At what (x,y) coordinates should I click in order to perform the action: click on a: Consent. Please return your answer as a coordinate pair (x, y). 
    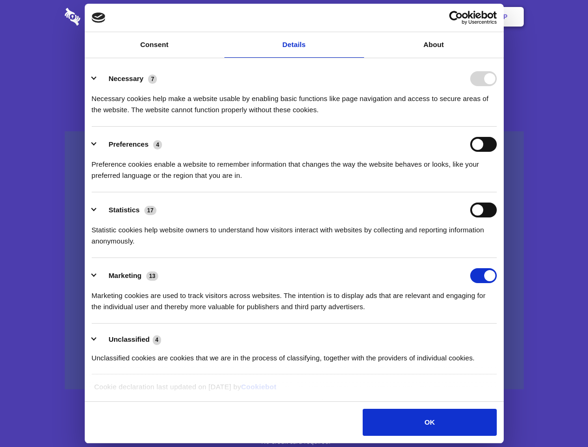
    Looking at the image, I should click on (155, 45).